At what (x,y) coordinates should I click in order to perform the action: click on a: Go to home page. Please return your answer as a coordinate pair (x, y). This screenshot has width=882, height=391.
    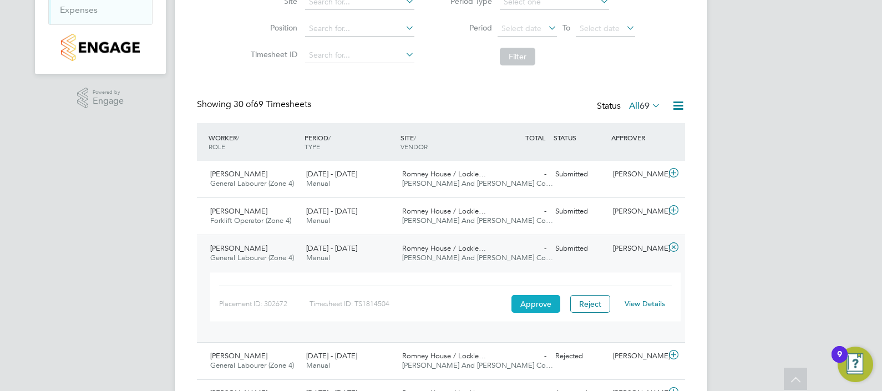
    Looking at the image, I should click on (100, 47).